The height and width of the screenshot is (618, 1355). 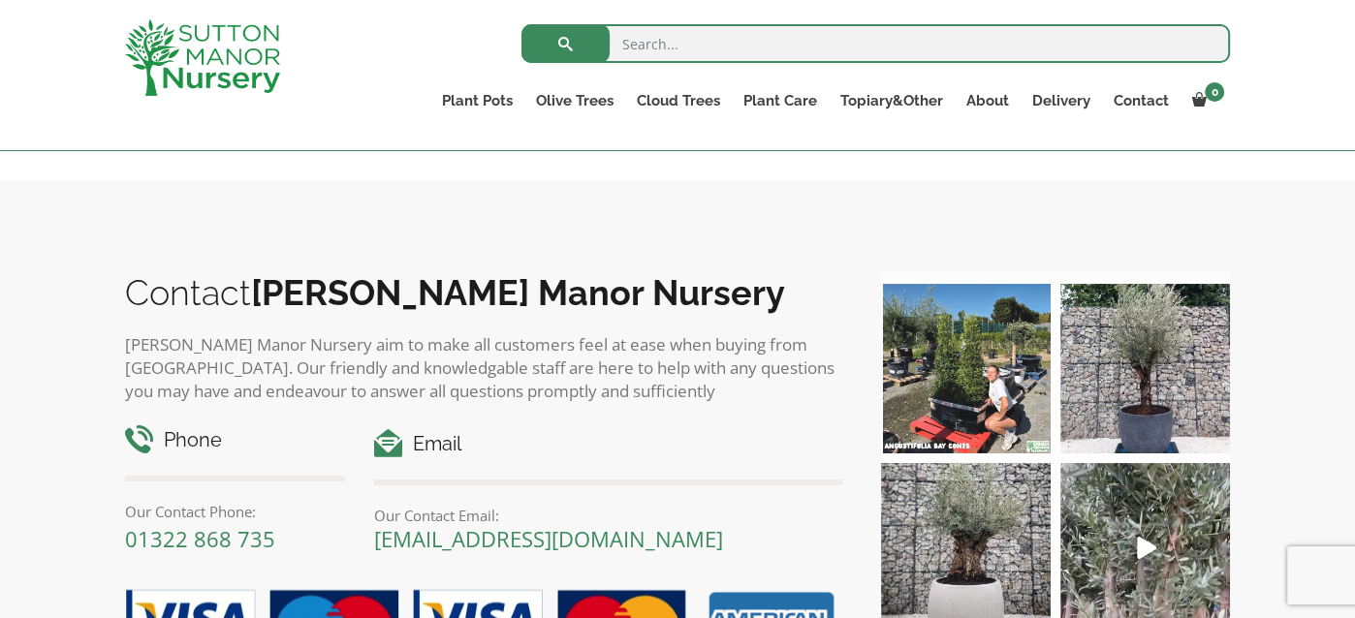 I want to click on input: Search..., so click(x=875, y=44).